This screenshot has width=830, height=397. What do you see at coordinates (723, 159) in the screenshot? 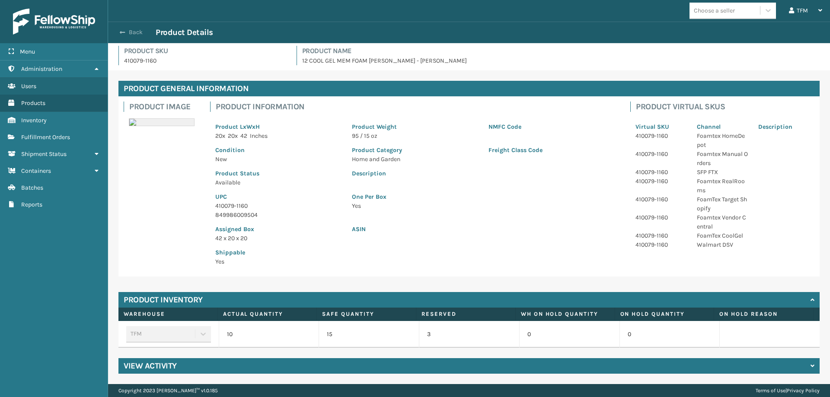
I see `p: Foamtex Manual Orders` at bounding box center [723, 159].